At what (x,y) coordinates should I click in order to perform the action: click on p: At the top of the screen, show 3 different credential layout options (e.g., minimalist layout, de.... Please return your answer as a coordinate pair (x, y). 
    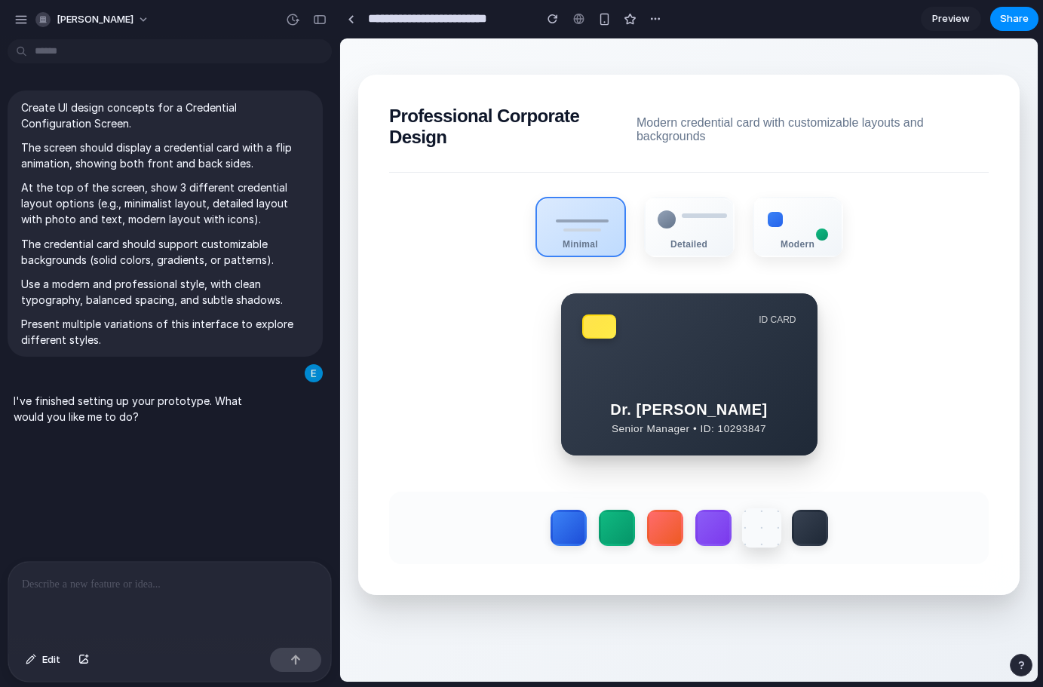
    Looking at the image, I should click on (165, 203).